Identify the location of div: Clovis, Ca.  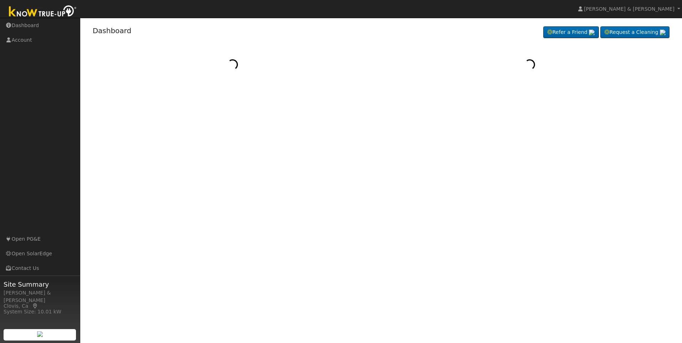
(40, 306).